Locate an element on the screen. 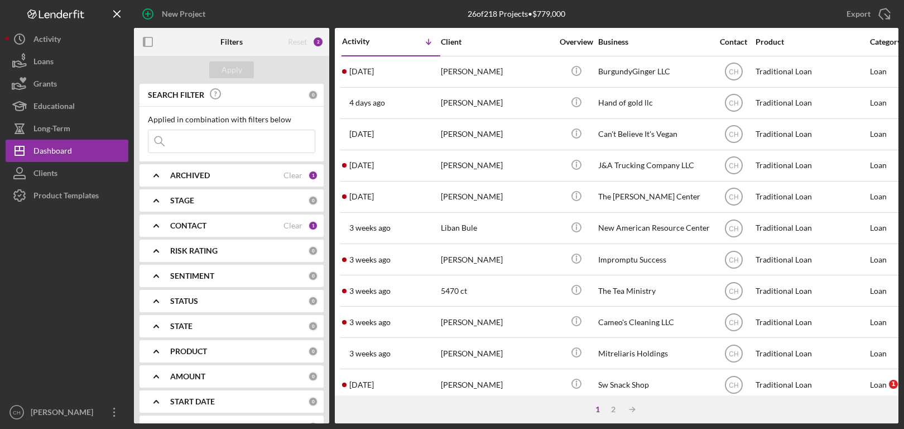 This screenshot has height=429, width=904. time: 2025-08-07 15:15 is located at coordinates (370, 322).